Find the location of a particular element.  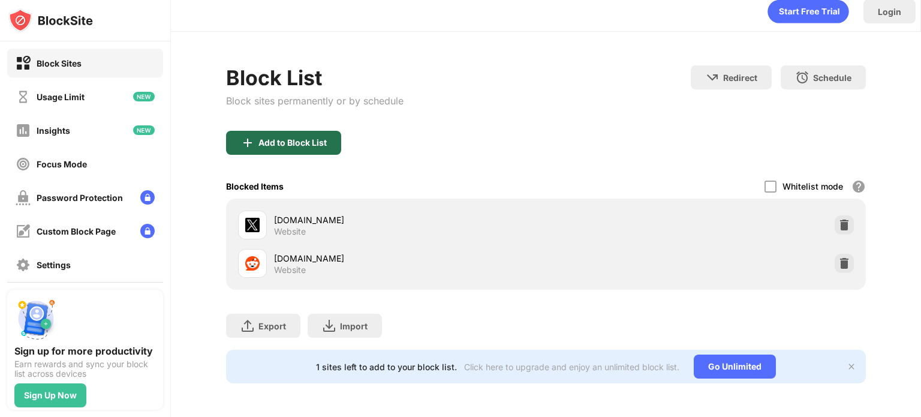

div: Schedule is located at coordinates (832, 77).